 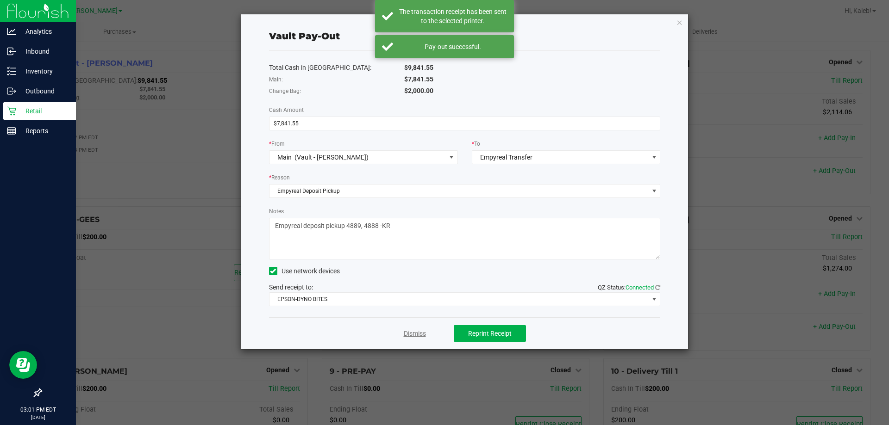 What do you see at coordinates (44, 131) in the screenshot?
I see `p: Reports` at bounding box center [44, 131].